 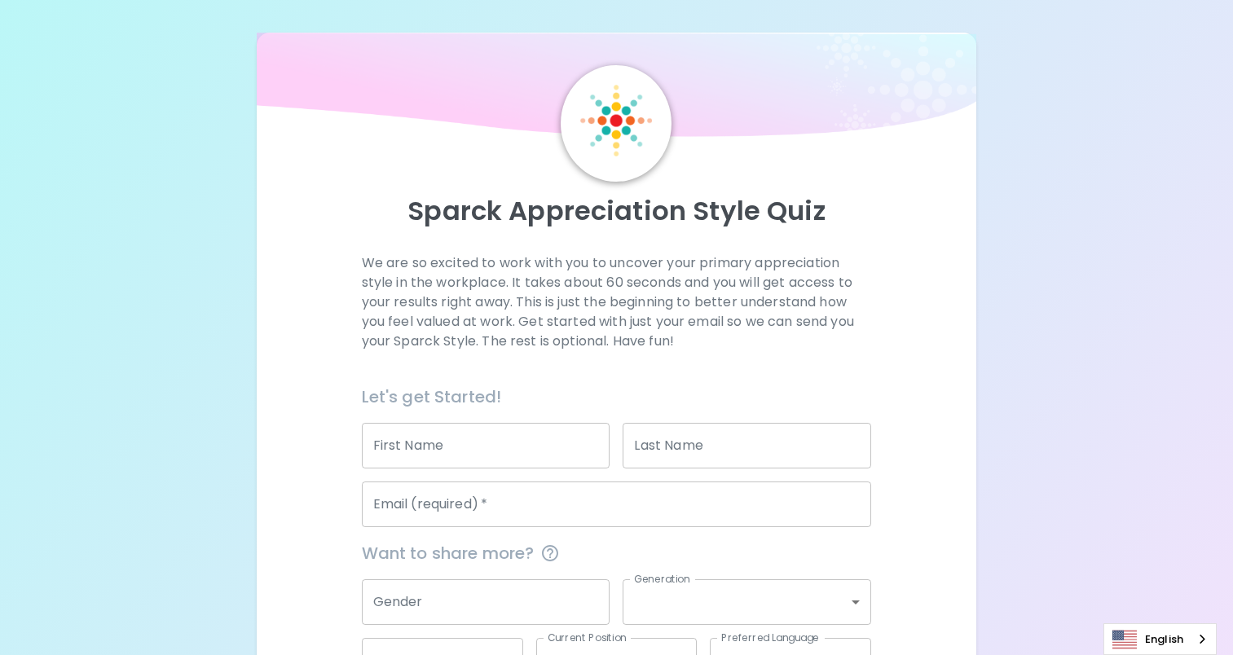 I want to click on a: English, so click(x=1160, y=639).